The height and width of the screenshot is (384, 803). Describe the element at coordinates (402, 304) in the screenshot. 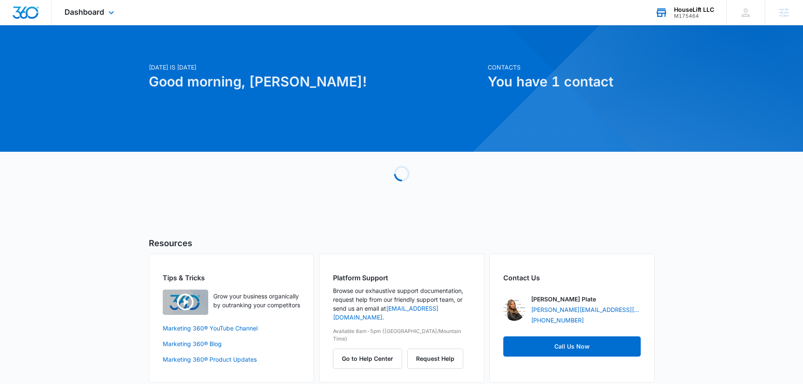

I see `p: Browse our exhaustive support documentation, request help from our friendly support team, or send...` at that location.